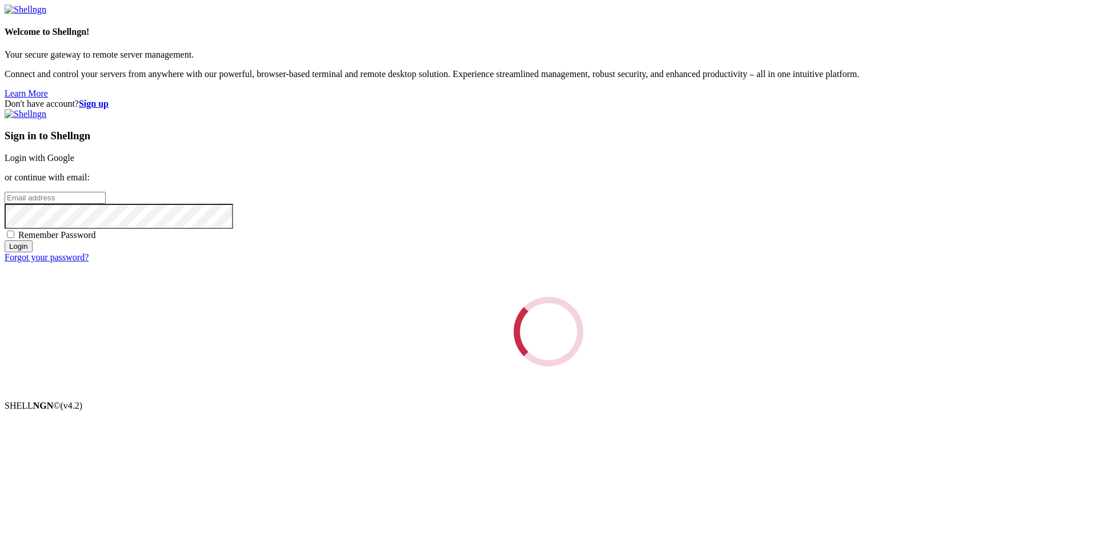 The height and width of the screenshot is (544, 1097). I want to click on p: or continue with email:, so click(548, 178).